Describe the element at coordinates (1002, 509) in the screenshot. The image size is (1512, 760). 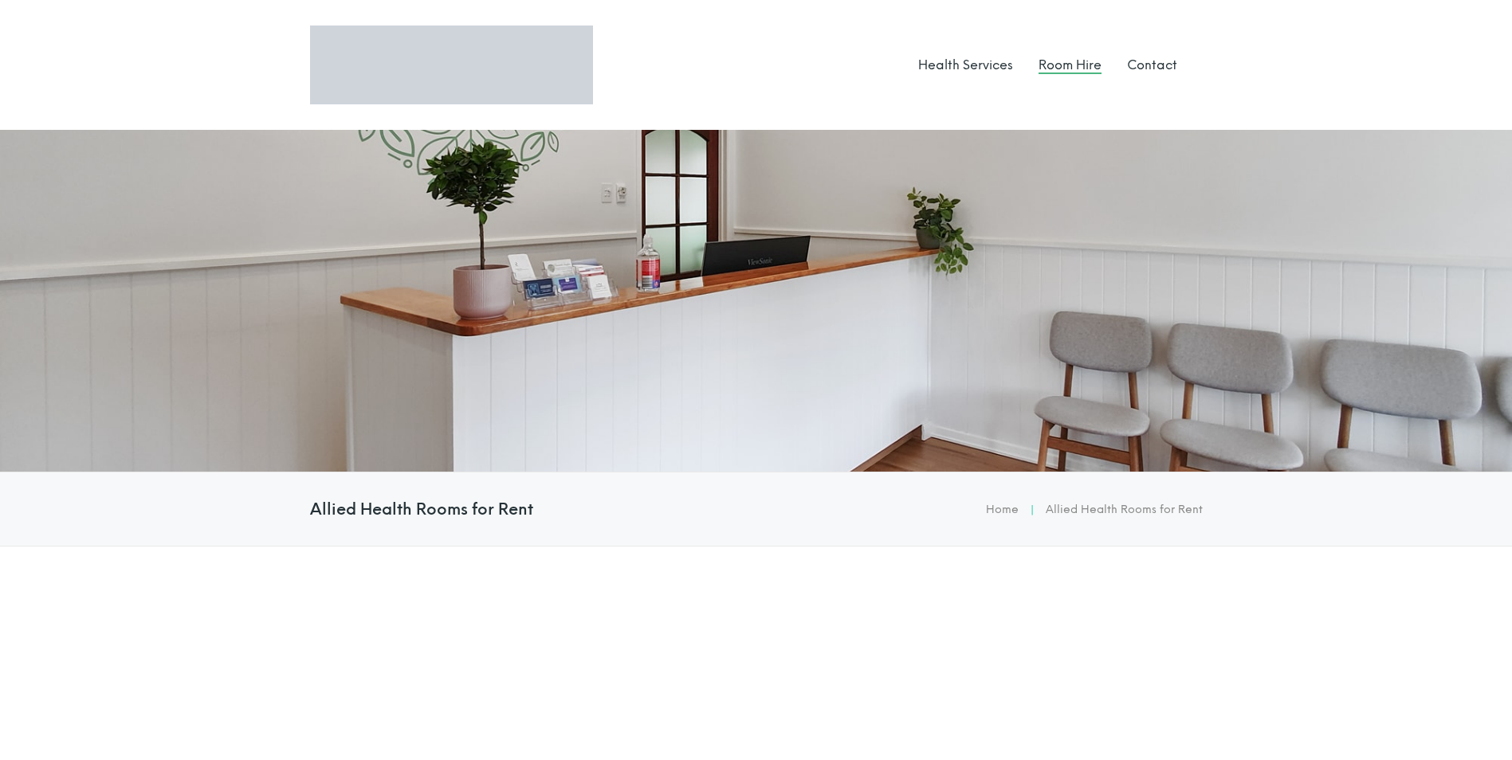
I see `a: Home` at that location.